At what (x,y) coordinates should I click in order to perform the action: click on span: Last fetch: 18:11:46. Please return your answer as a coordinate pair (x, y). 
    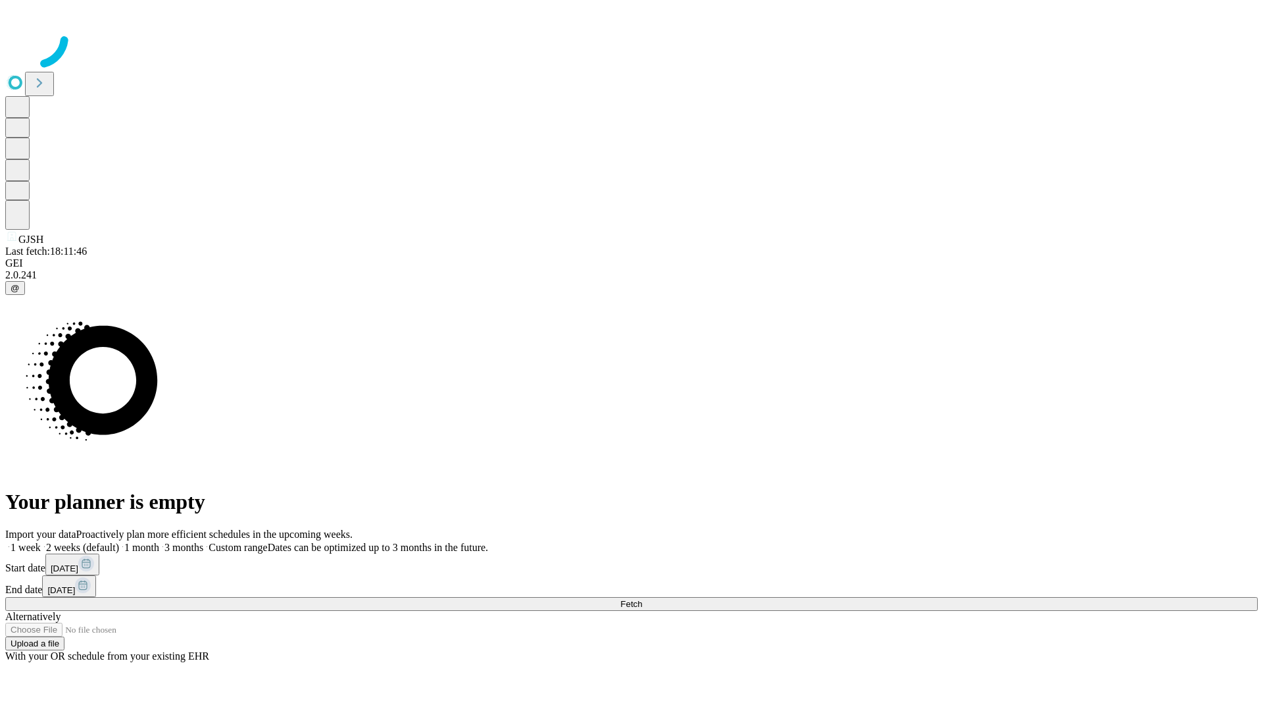
    Looking at the image, I should click on (46, 251).